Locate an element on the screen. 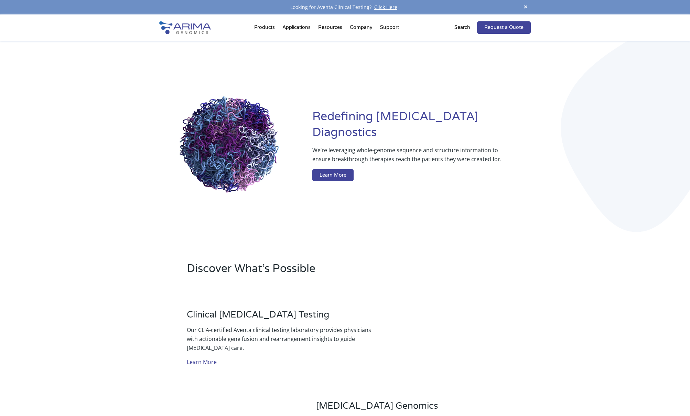  p: Search is located at coordinates (463, 28).